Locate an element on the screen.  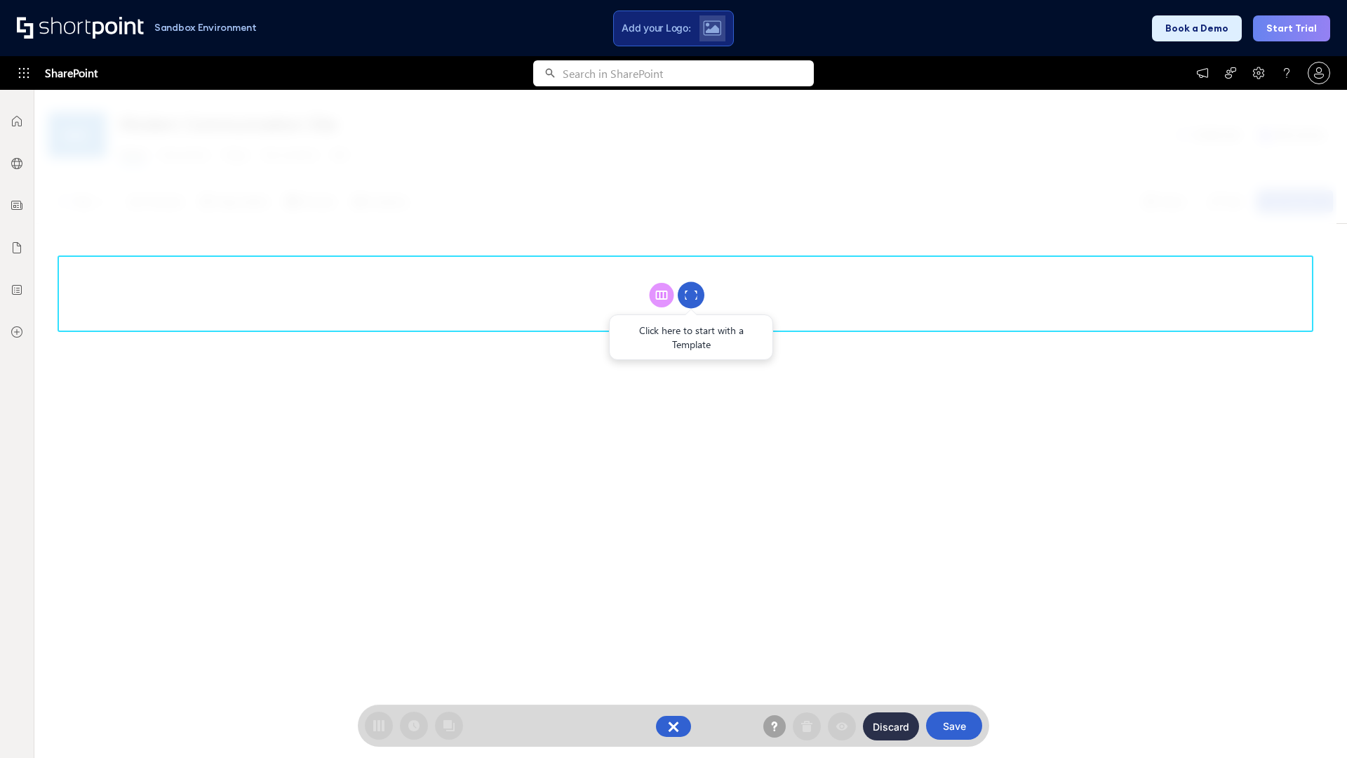
div: Chat Widget is located at coordinates (1312, 724).